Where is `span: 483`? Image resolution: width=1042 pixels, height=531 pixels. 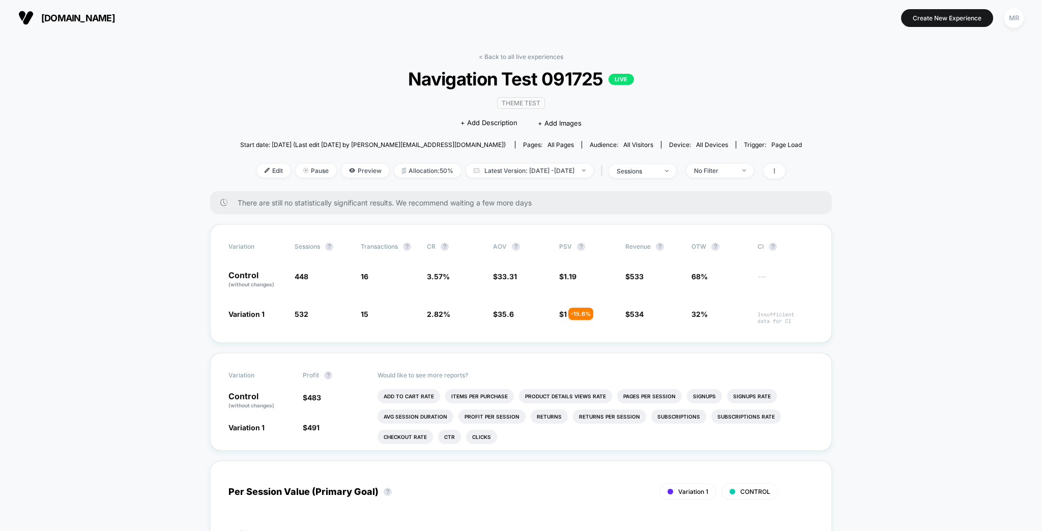 span: 483 is located at coordinates (314, 397).